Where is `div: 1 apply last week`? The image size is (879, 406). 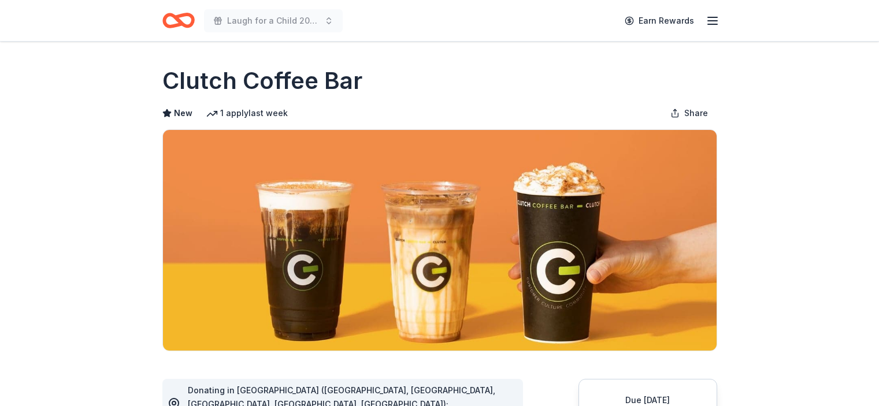
div: 1 apply last week is located at coordinates (247, 113).